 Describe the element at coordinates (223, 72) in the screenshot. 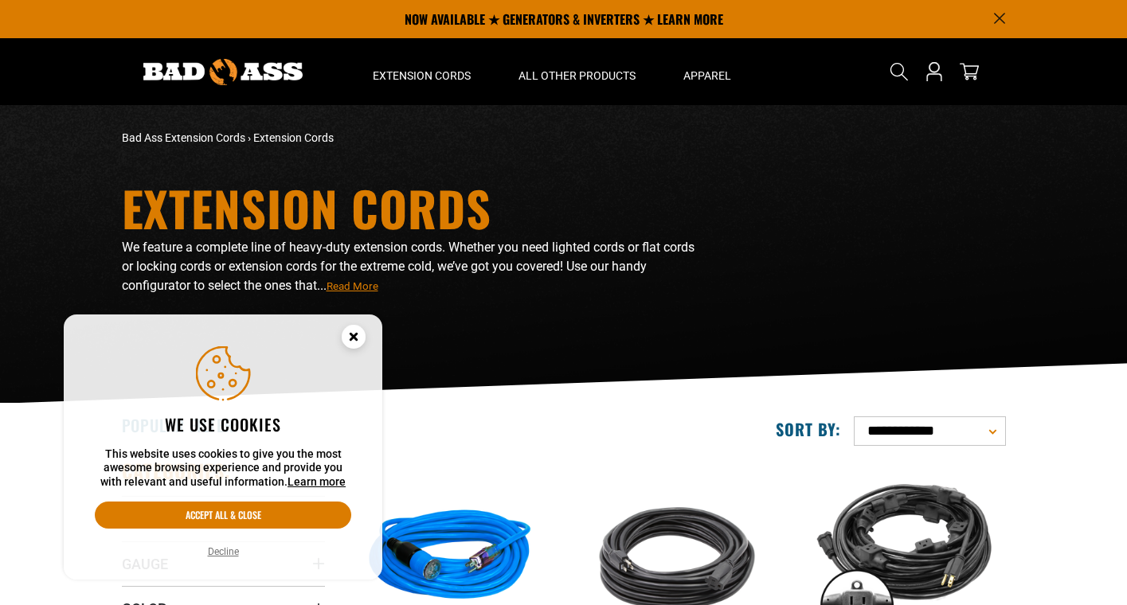

I see `img: Bad Ass Extension Cords` at that location.